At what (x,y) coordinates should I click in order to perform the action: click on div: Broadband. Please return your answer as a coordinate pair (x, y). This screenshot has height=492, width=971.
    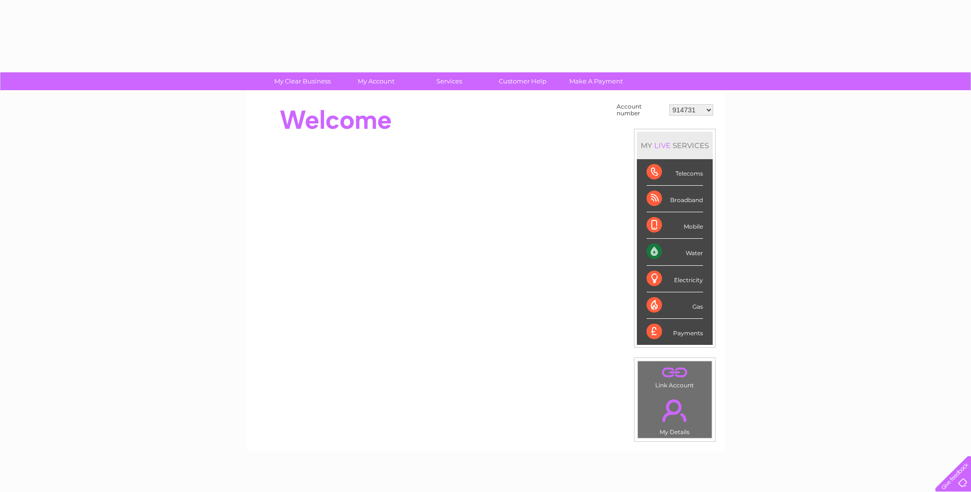
    Looking at the image, I should click on (674, 199).